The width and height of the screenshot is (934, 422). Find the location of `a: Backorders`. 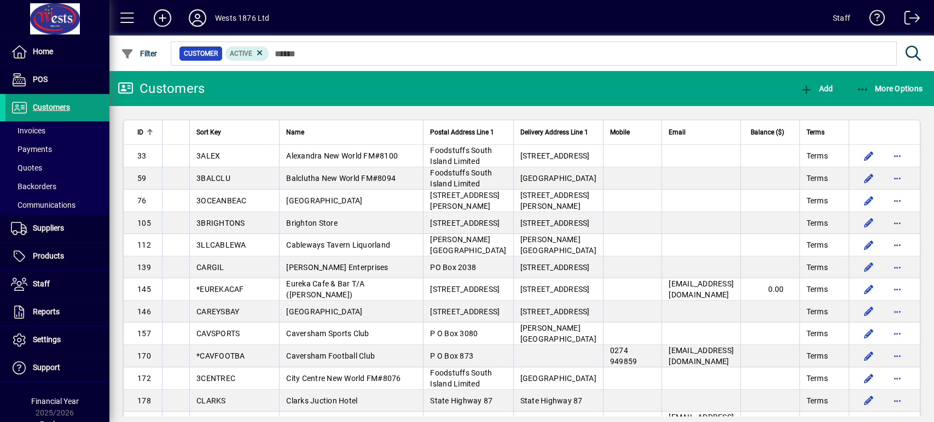

a: Backorders is located at coordinates (57, 186).